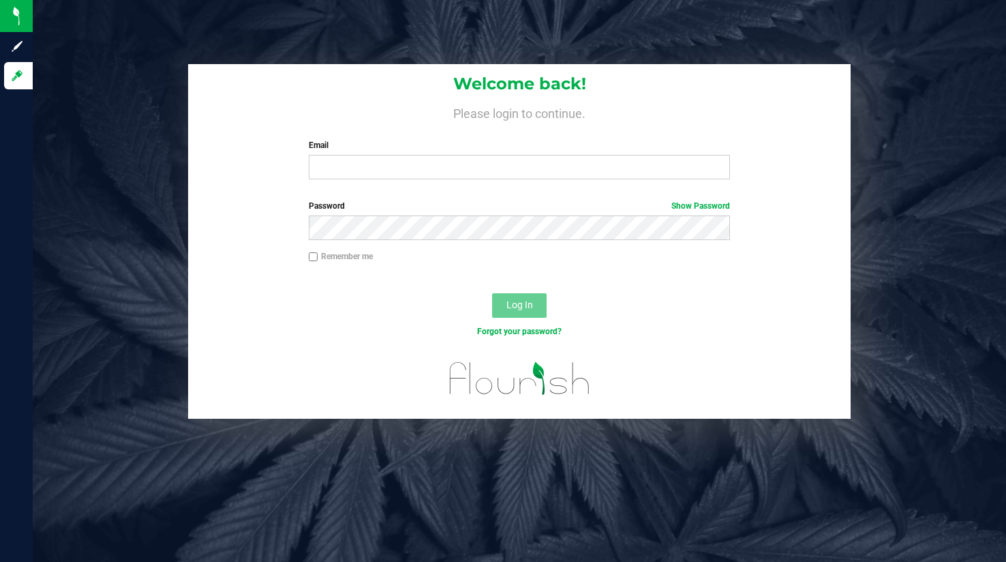  Describe the element at coordinates (326, 206) in the screenshot. I see `span: Password` at that location.